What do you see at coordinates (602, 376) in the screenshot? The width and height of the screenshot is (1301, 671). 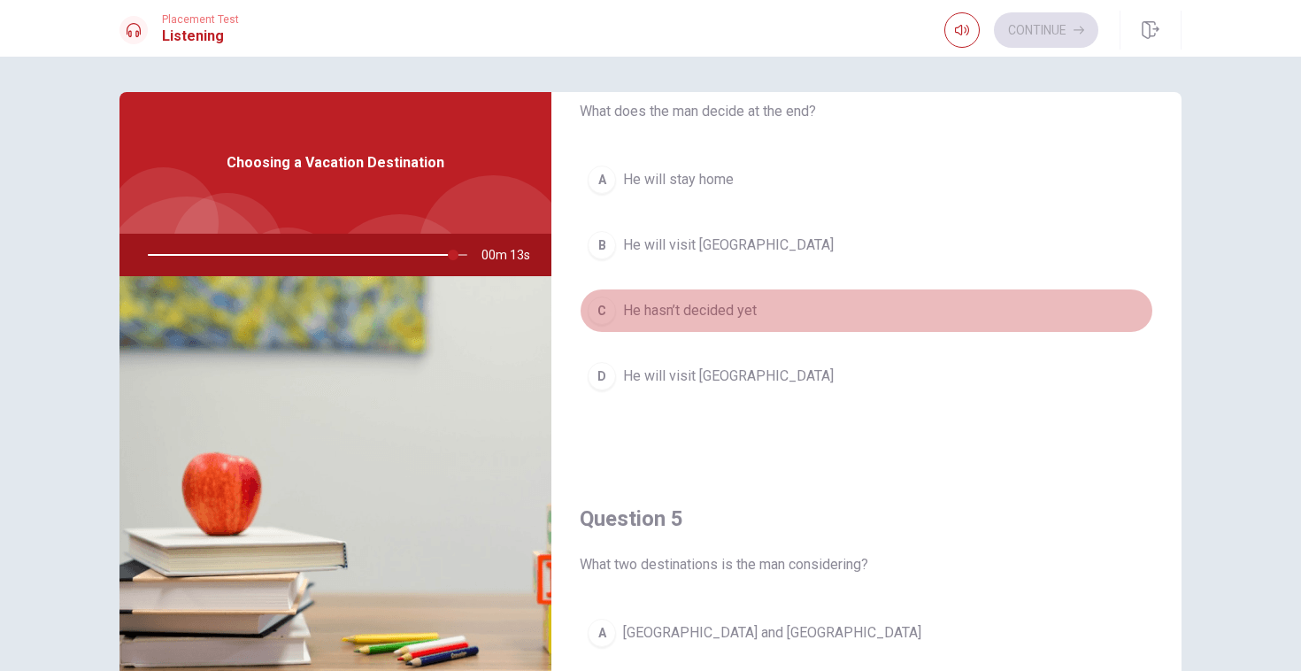 I see `div: D` at bounding box center [602, 376].